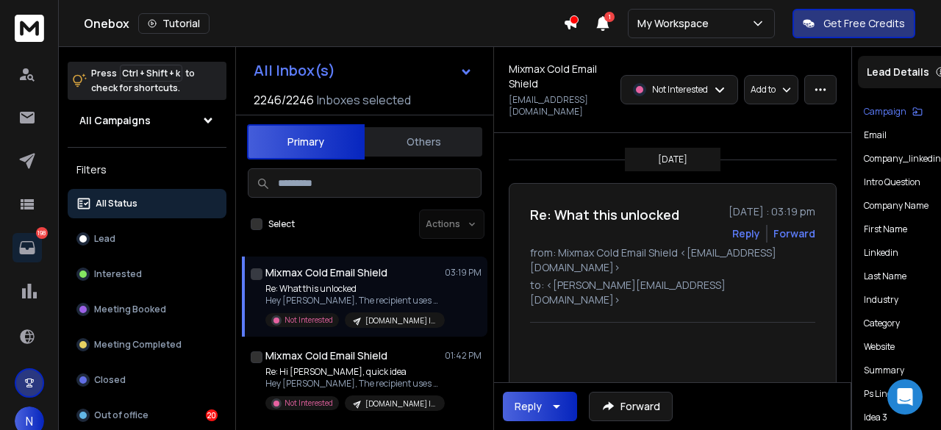  What do you see at coordinates (130, 309) in the screenshot?
I see `p: Meeting Booked` at bounding box center [130, 309].